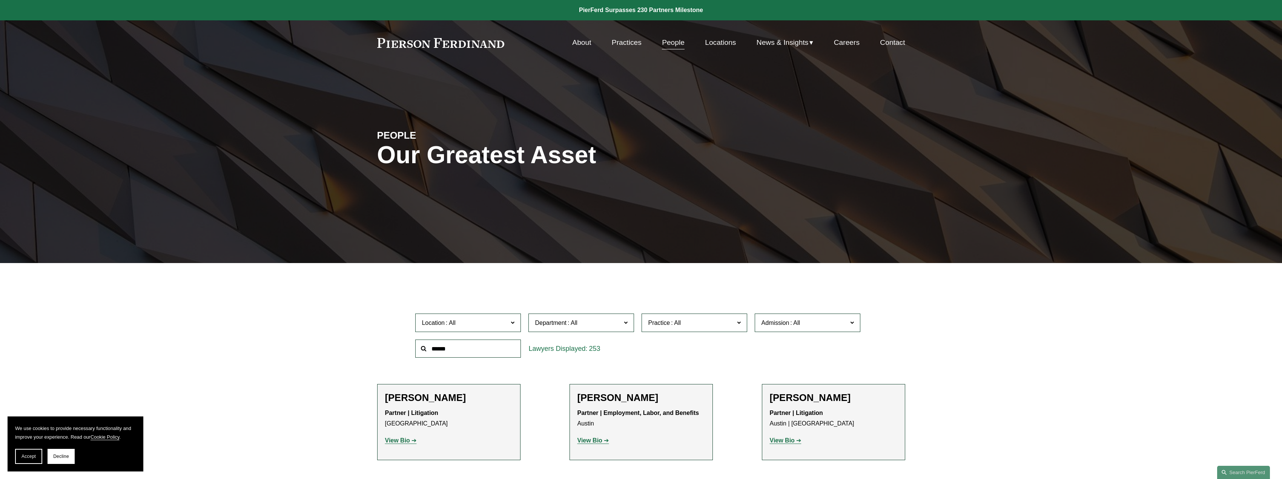  Describe the element at coordinates (443, 135) in the screenshot. I see `h4: PEOPLE` at that location.